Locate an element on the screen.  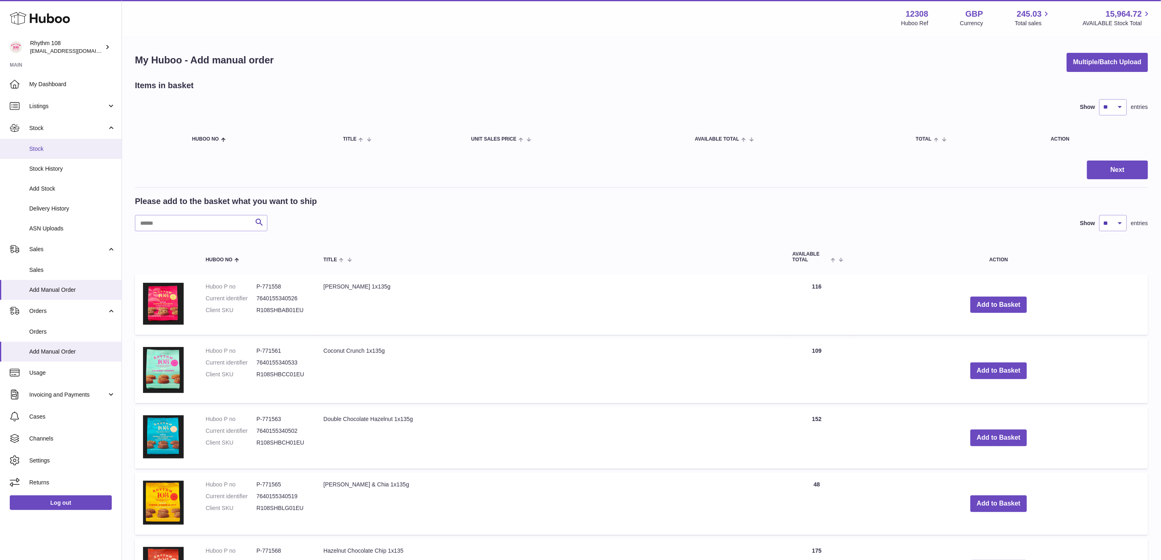
dd: P-771558 is located at coordinates (282, 287).